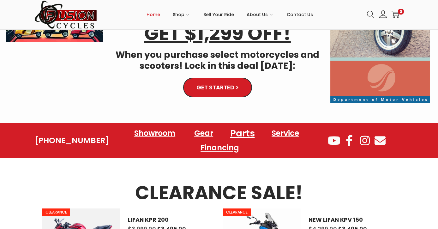  What do you see at coordinates (181, 15) in the screenshot?
I see `a: Shop` at bounding box center [181, 15].